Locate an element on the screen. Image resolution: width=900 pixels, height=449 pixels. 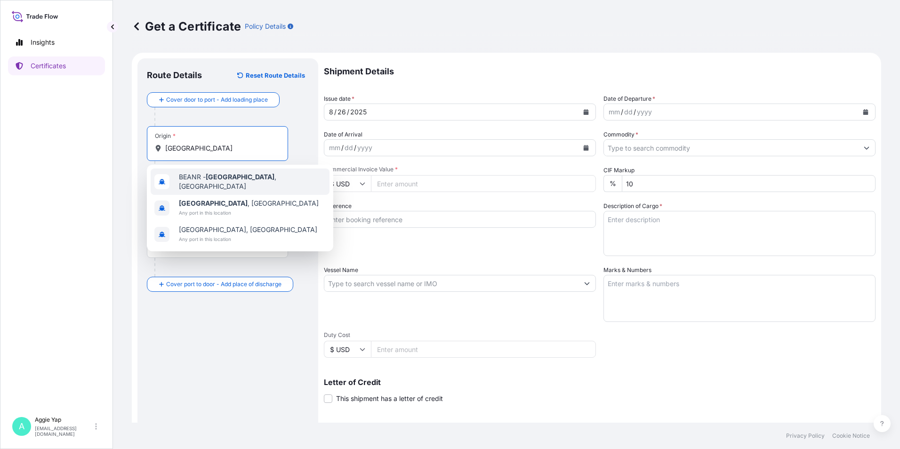
input: Type to search vessel name or IMO is located at coordinates (451, 283).